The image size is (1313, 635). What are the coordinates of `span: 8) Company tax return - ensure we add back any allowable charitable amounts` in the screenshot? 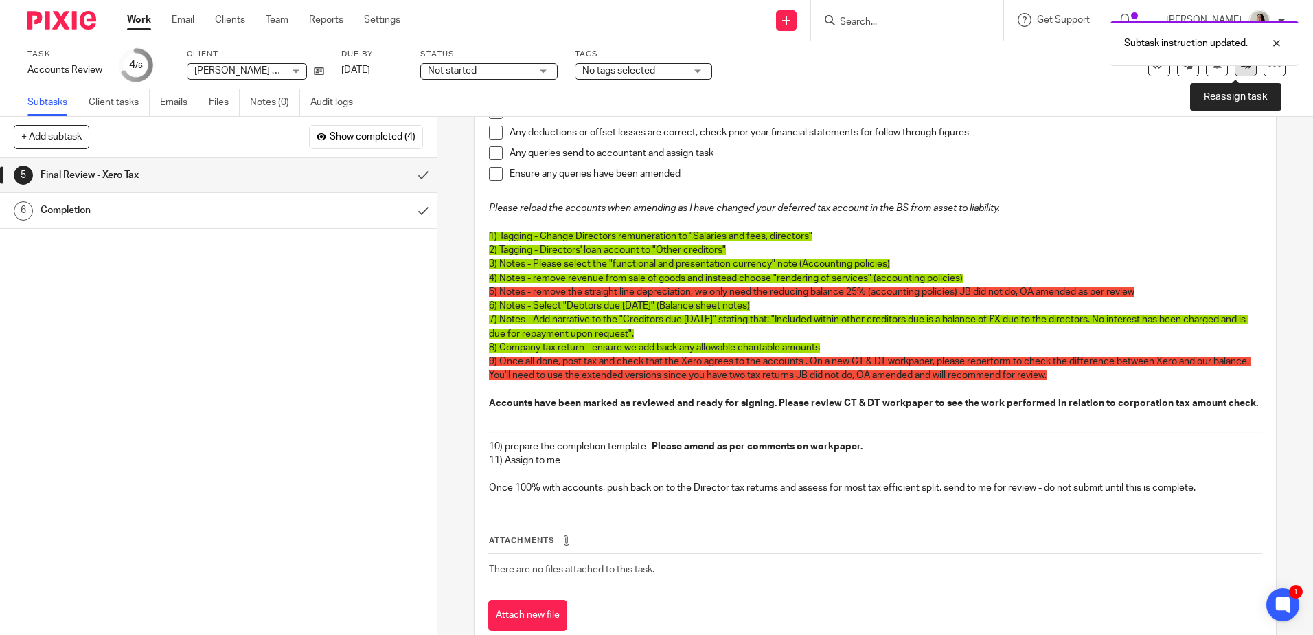 It's located at (655, 348).